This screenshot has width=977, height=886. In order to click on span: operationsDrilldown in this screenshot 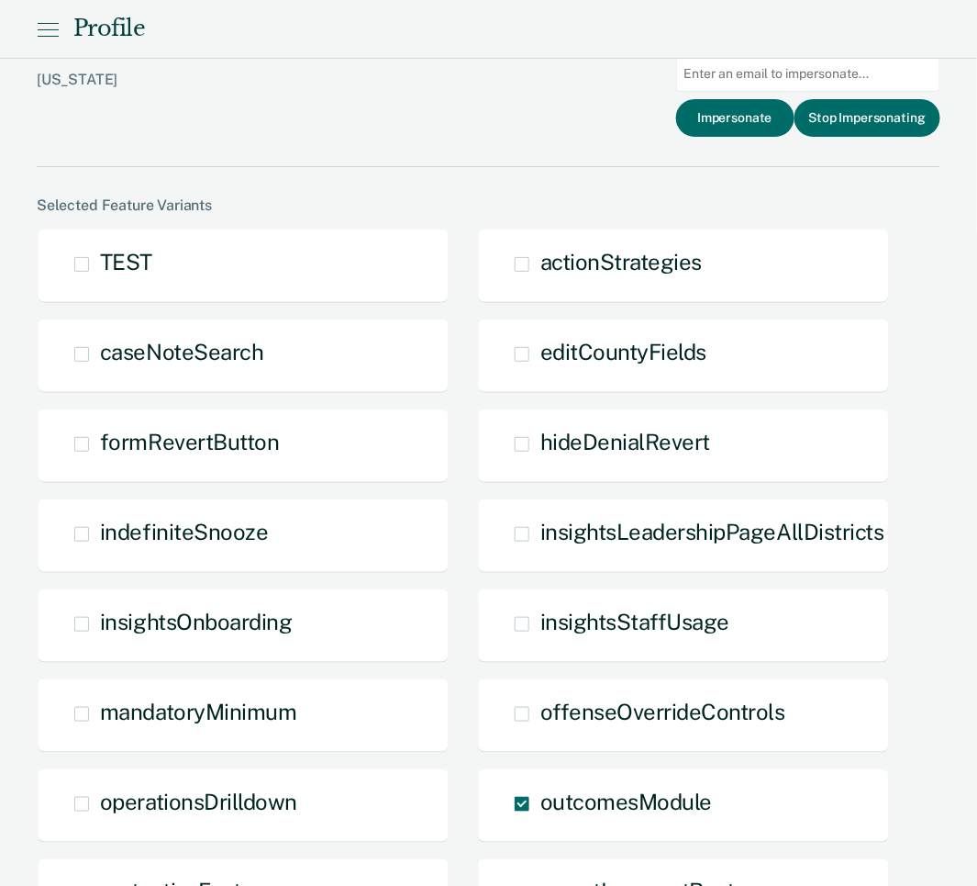, I will do `click(198, 801)`.